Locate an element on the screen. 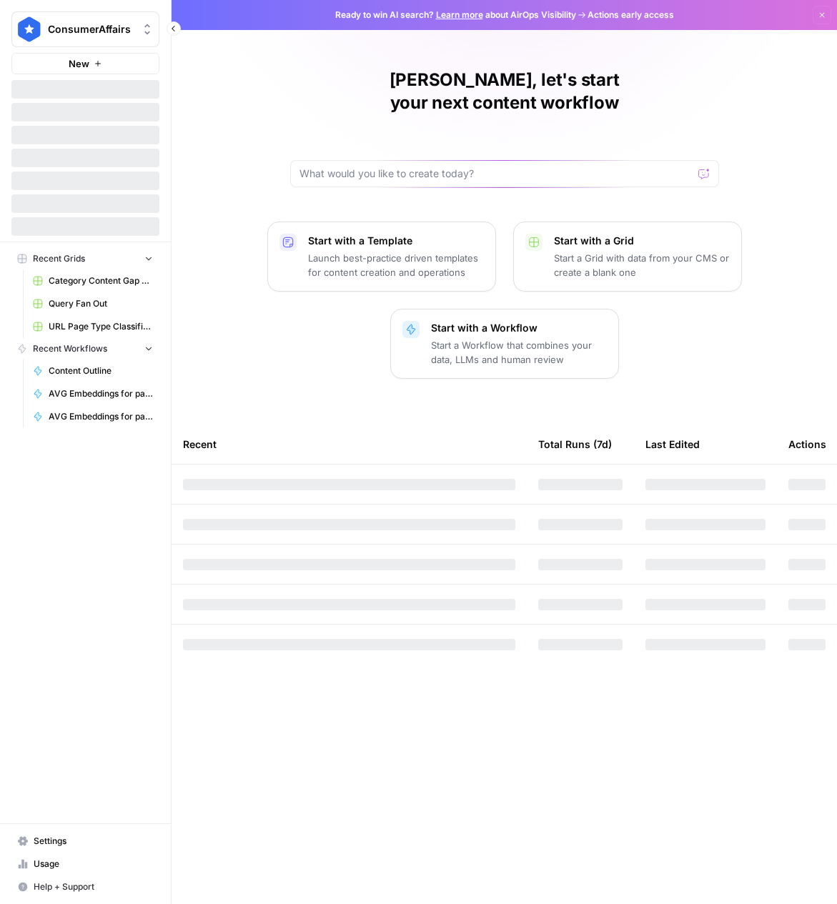  a: AVG Embeddings for page and Target Keyword - Using Pasted page content is located at coordinates (93, 417).